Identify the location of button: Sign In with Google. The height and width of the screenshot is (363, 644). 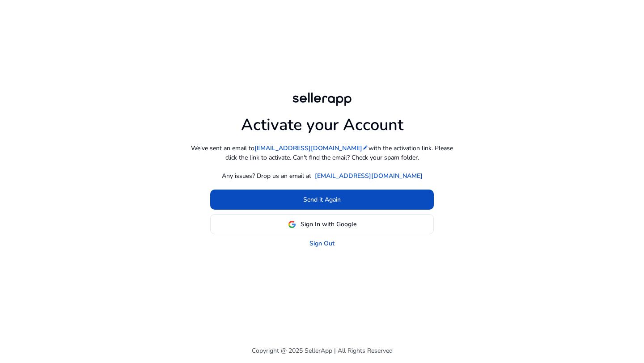
(322, 224).